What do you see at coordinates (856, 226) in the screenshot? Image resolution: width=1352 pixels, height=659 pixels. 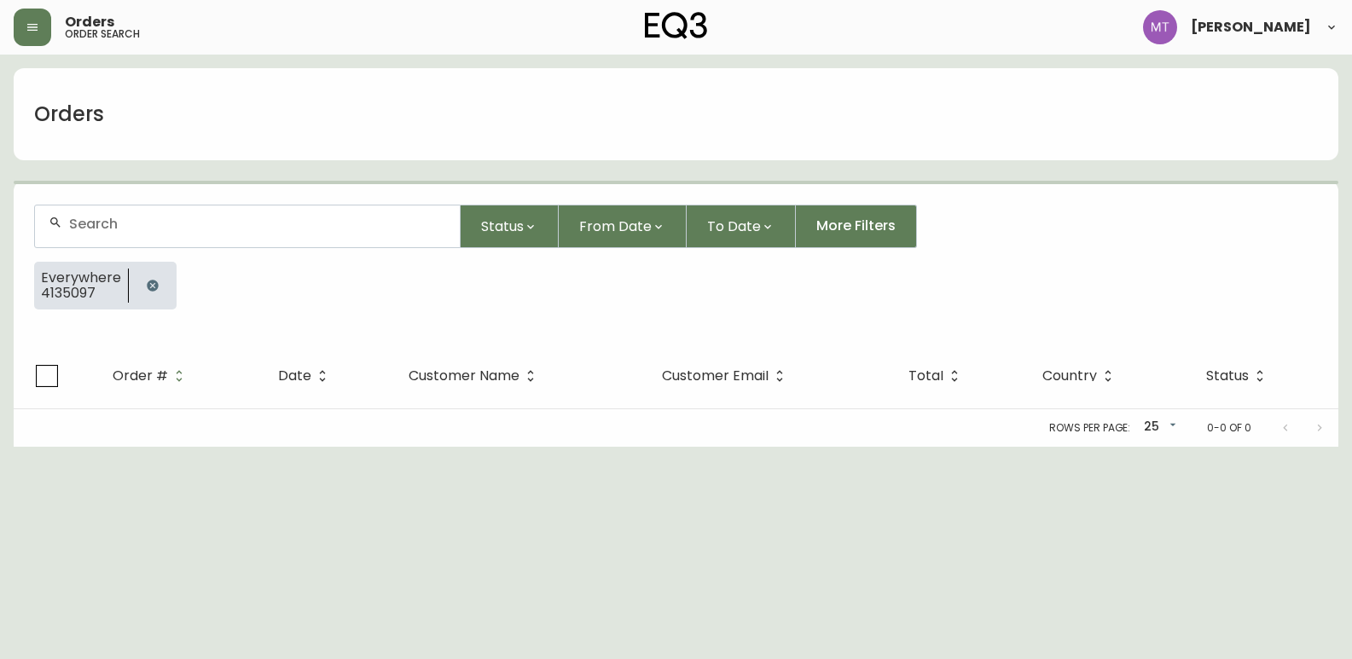 I see `button: More Filters` at bounding box center [856, 226].